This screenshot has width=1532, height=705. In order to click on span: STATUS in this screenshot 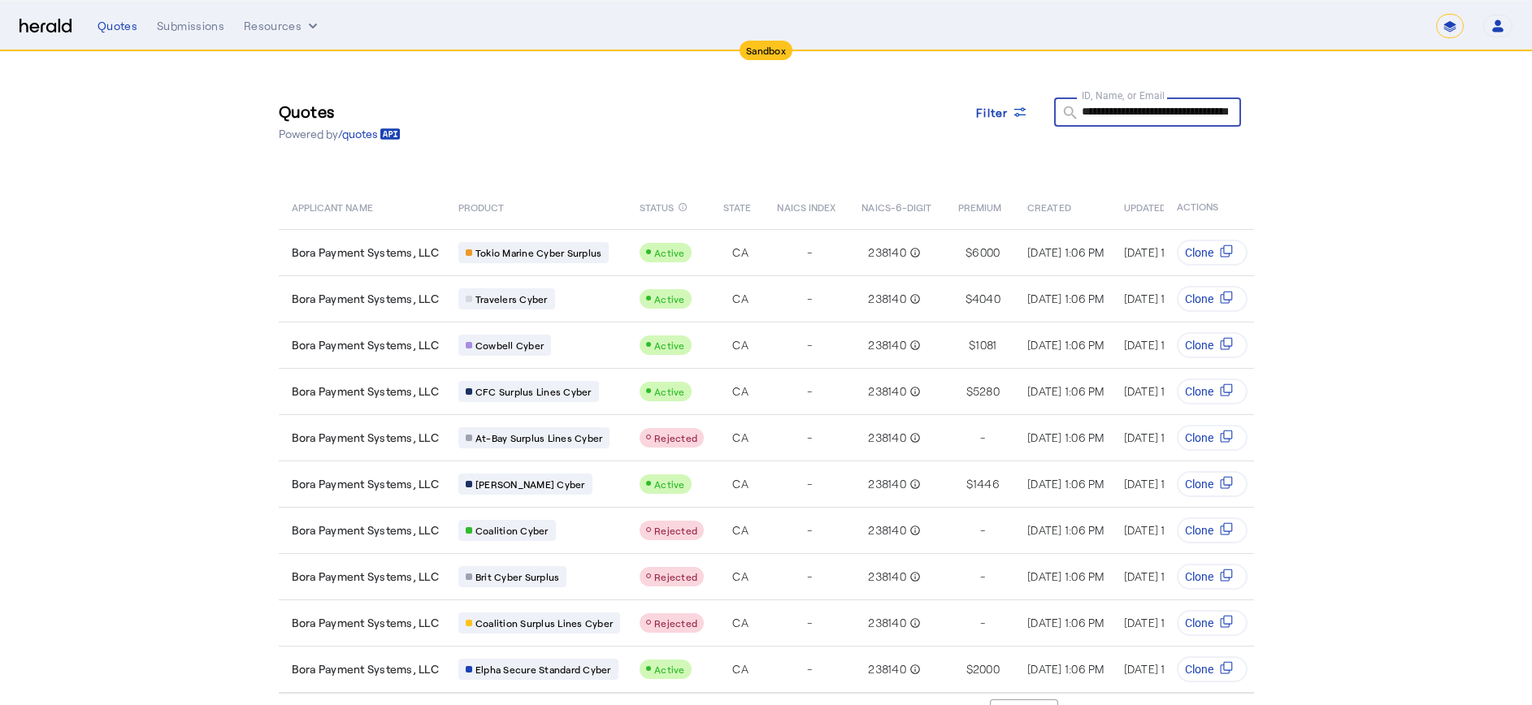, I will do `click(657, 206)`.